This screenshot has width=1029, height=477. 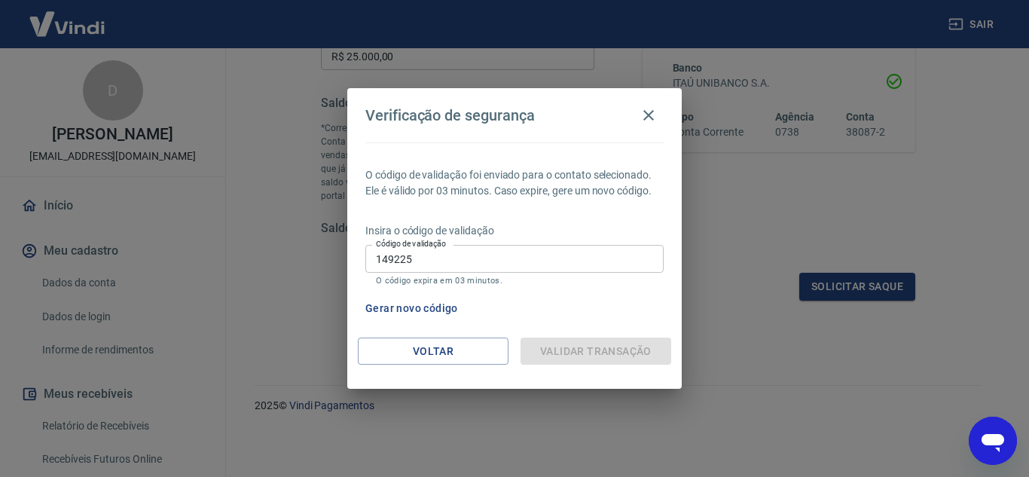 What do you see at coordinates (450, 115) in the screenshot?
I see `h4: Verificação de segurança` at bounding box center [450, 115].